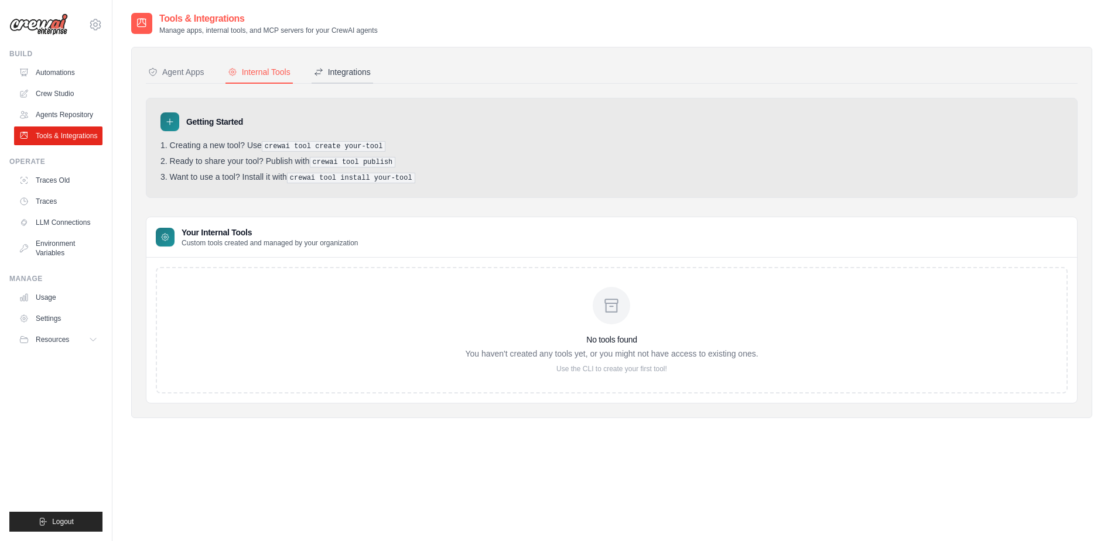 The height and width of the screenshot is (541, 1111). What do you see at coordinates (611, 146) in the screenshot?
I see `li: Creating a new tool? Use` at bounding box center [611, 146].